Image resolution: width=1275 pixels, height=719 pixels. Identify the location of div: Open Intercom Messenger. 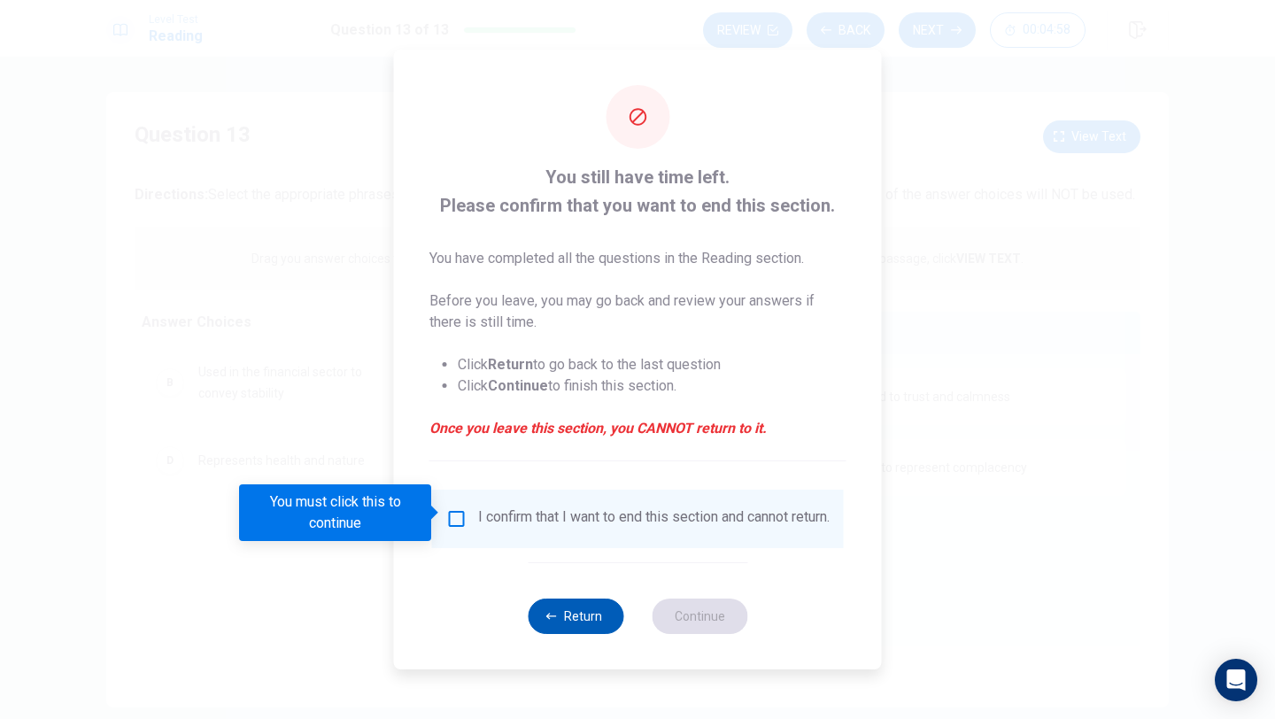
(1236, 680).